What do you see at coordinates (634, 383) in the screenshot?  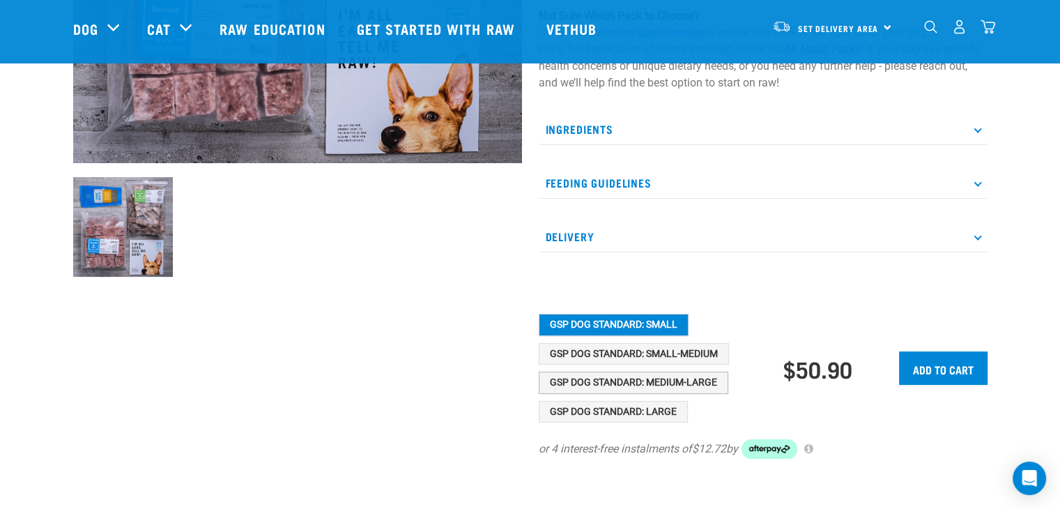 I see `button: GSP Dog Standard: Medium-Large` at bounding box center [634, 383].